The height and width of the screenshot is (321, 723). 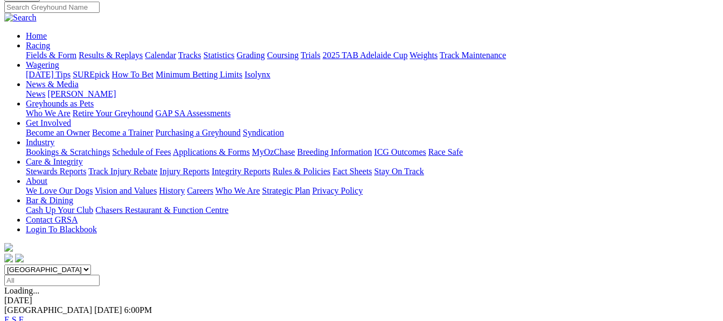 What do you see at coordinates (20, 18) in the screenshot?
I see `img: Search` at bounding box center [20, 18].